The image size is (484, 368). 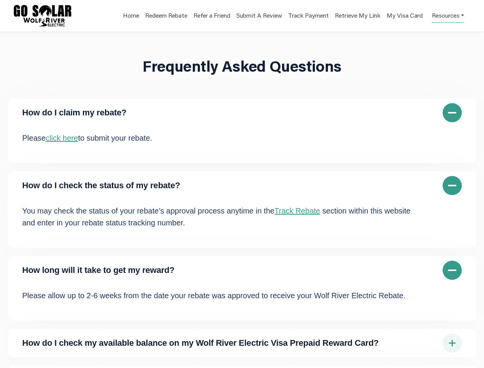 I want to click on img: Expand, so click(x=452, y=343).